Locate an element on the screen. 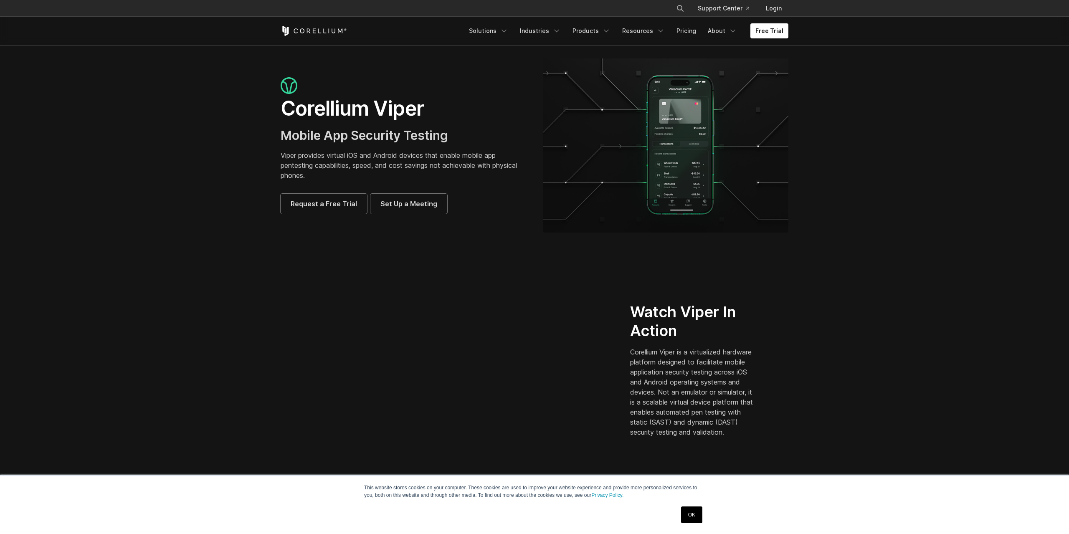  a: Corellium Home is located at coordinates (313, 31).